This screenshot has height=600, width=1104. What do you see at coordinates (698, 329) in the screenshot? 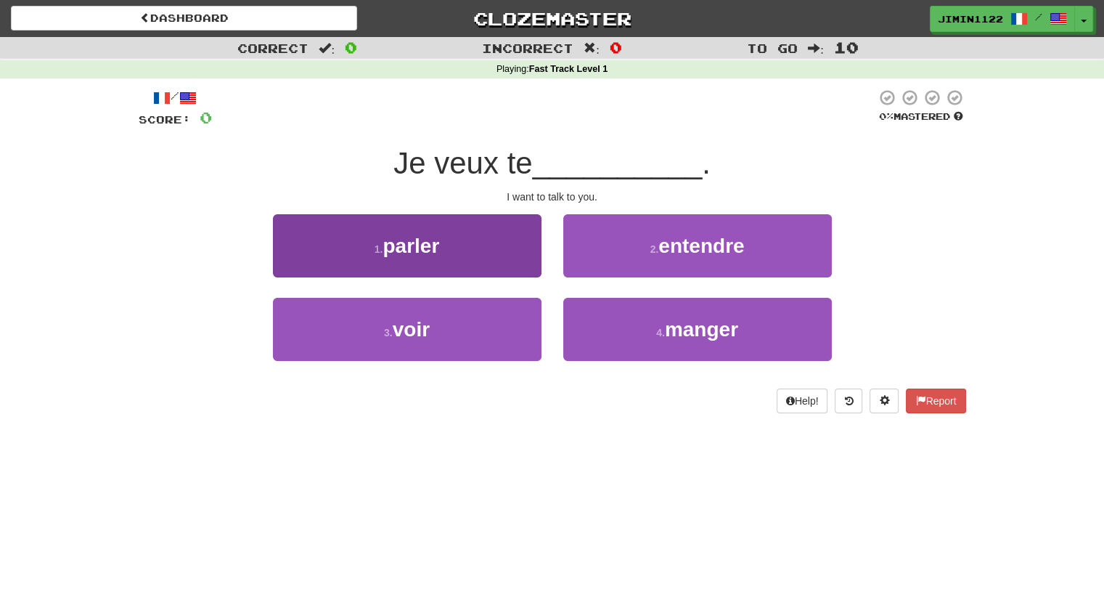
I see `button: 4.manger` at bounding box center [698, 329].